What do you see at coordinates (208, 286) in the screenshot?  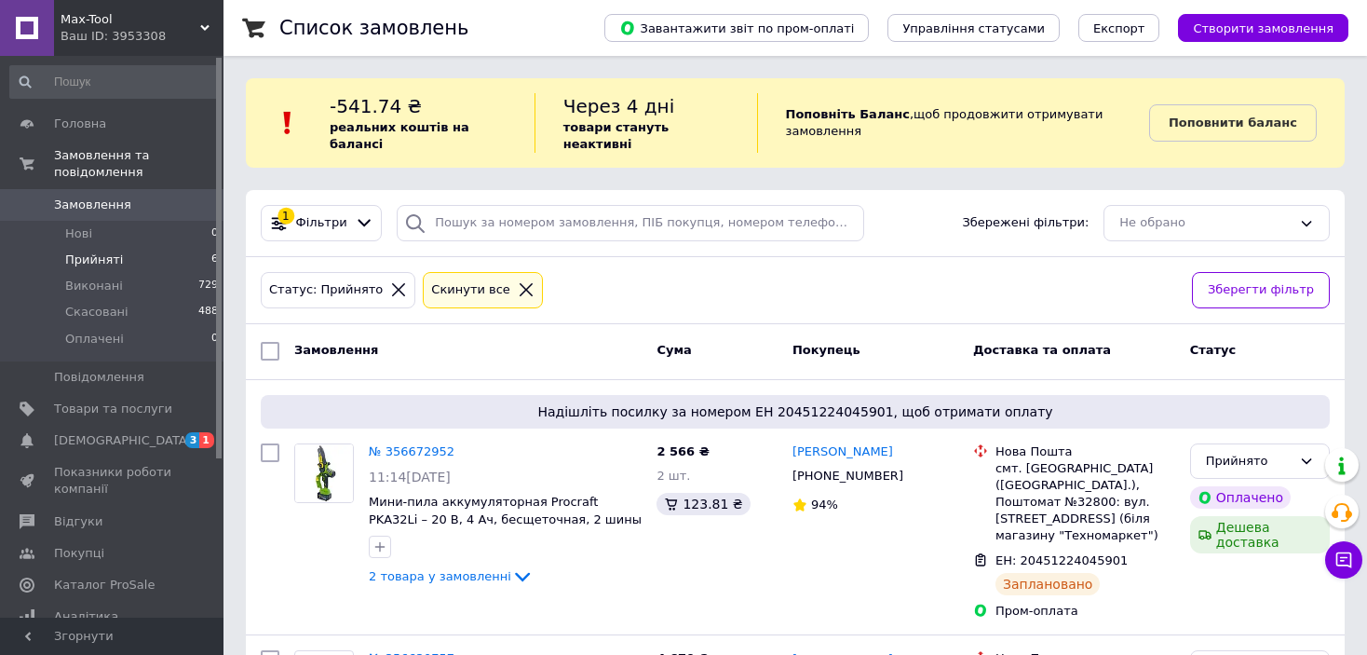 I see `span: 729` at bounding box center [208, 286].